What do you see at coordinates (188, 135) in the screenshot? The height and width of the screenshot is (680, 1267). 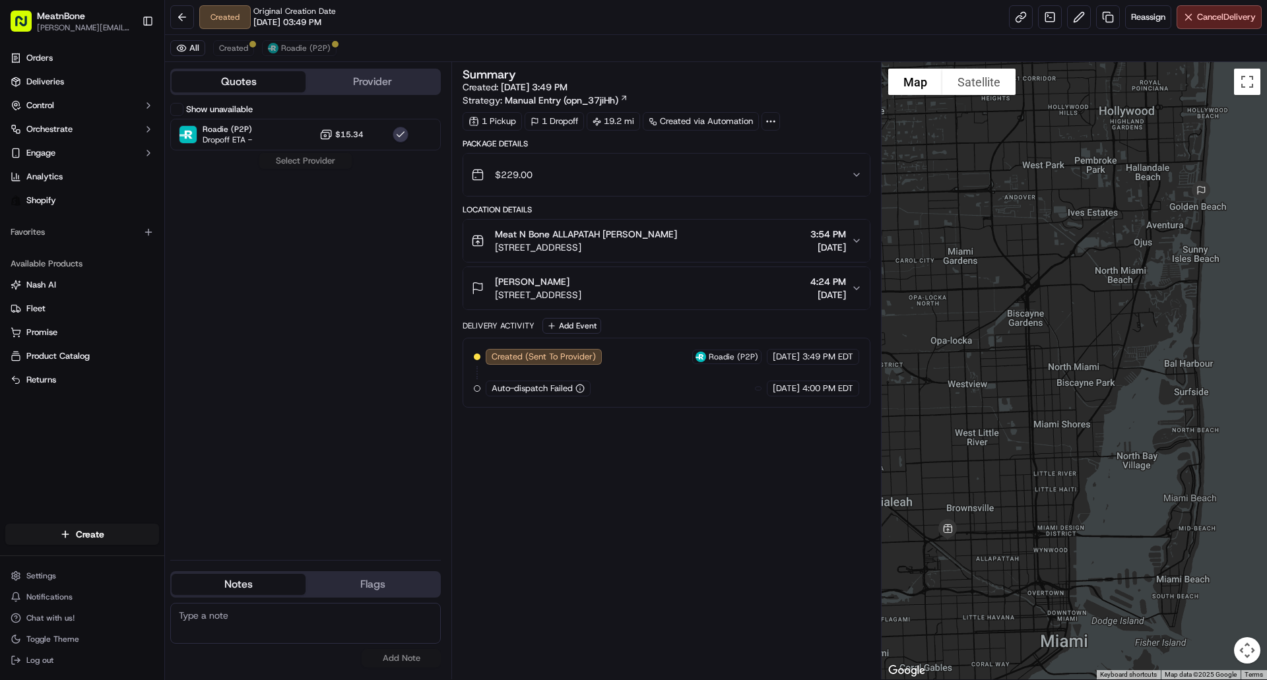 I see `img: Roadie (P2P)` at bounding box center [188, 135].